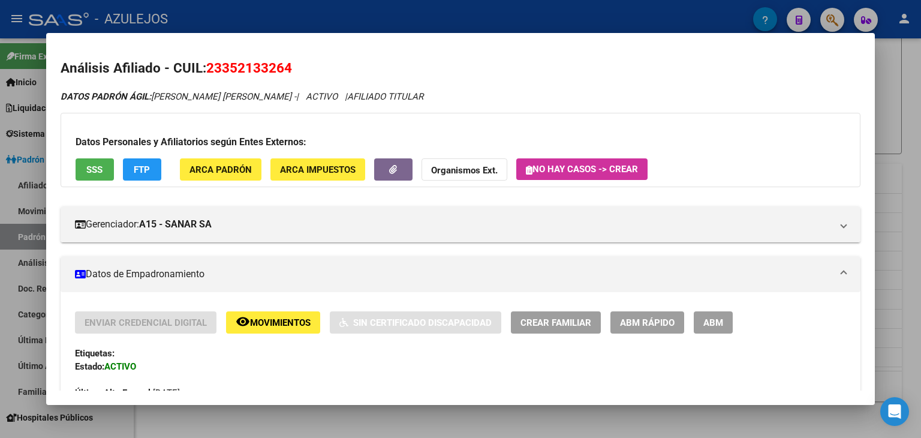 The image size is (921, 438). I want to click on strong: DATOS PADRÓN ÁGIL:, so click(106, 97).